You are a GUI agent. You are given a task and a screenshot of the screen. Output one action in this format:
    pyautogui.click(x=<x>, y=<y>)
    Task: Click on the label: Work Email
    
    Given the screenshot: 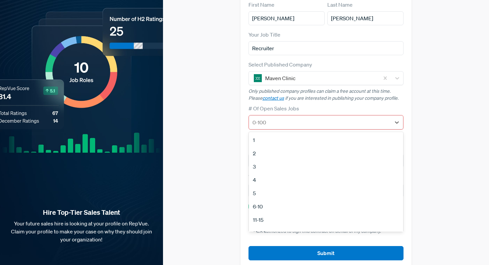 What is the action you would take?
    pyautogui.click(x=262, y=177)
    